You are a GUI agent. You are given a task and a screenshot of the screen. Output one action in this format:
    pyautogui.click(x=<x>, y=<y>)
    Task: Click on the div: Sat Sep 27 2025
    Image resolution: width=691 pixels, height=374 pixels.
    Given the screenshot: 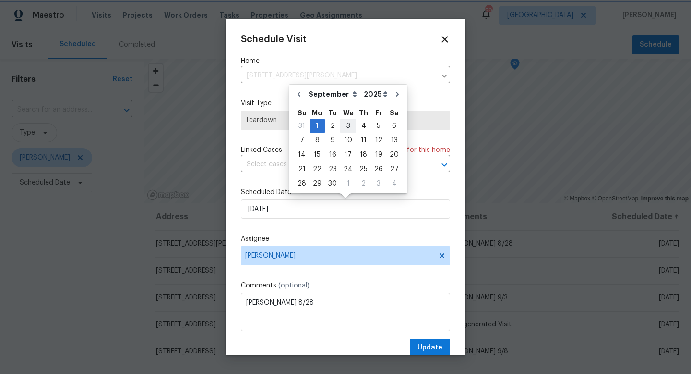 What is the action you would take?
    pyautogui.click(x=394, y=169)
    